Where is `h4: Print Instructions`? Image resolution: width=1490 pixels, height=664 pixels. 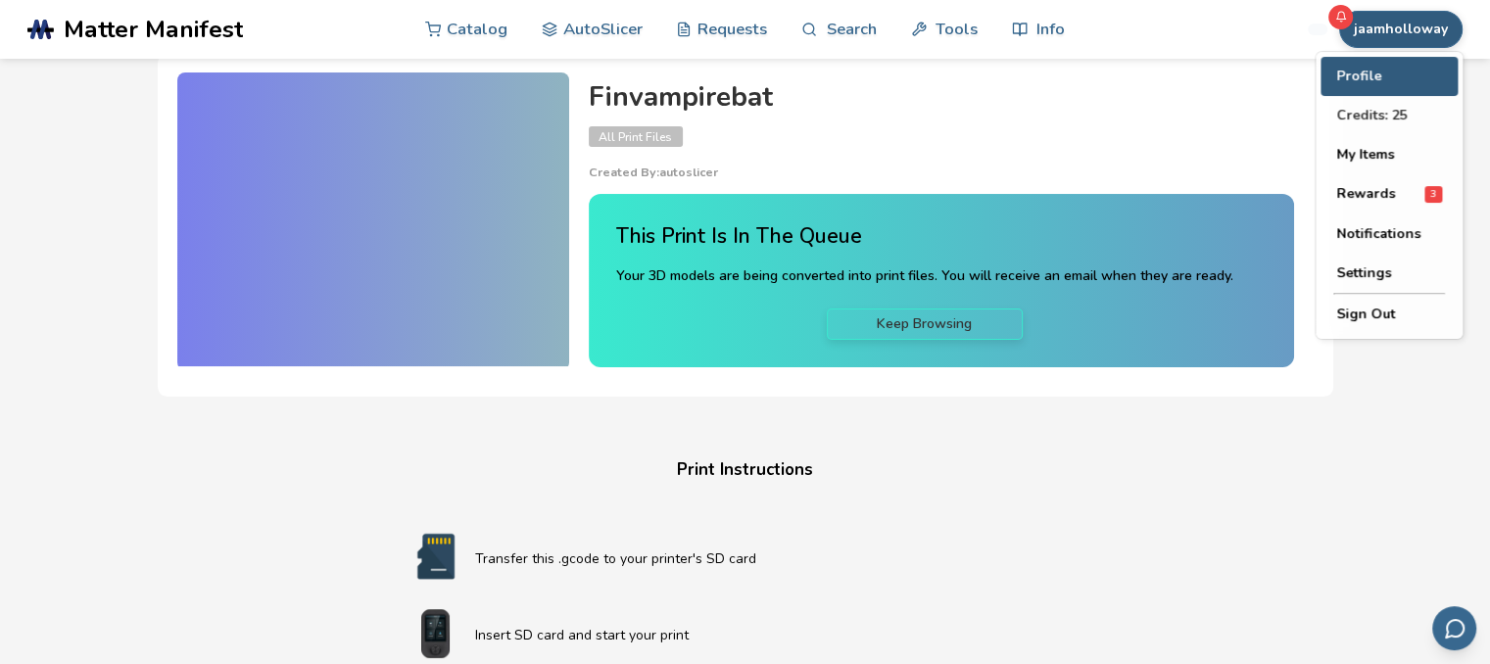
h4: Print Instructions is located at coordinates (745, 470).